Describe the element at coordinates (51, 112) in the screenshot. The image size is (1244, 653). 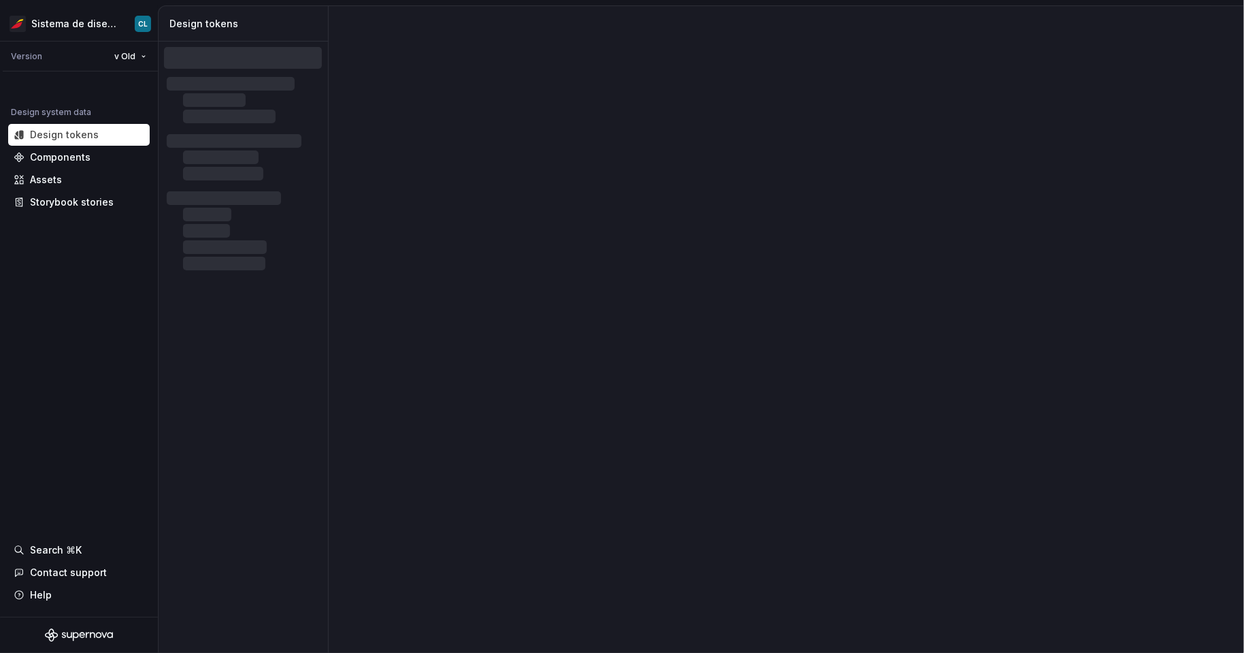
I see `div: Design system data` at that location.